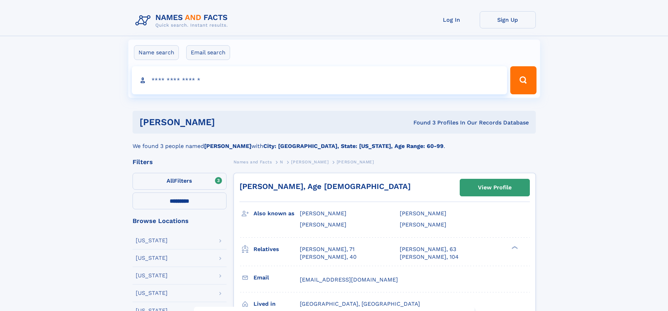  What do you see at coordinates (281, 162) in the screenshot?
I see `a: N` at bounding box center [281, 162].